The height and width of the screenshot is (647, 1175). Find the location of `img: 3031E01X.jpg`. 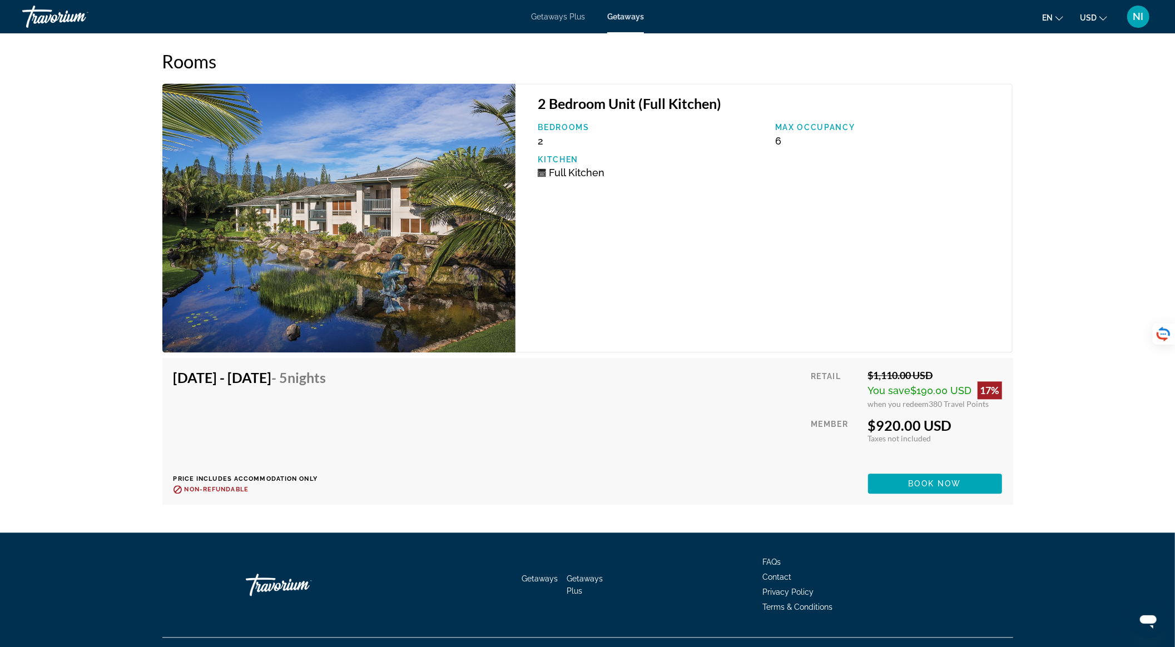

img: 3031E01X.jpg is located at coordinates (339, 218).